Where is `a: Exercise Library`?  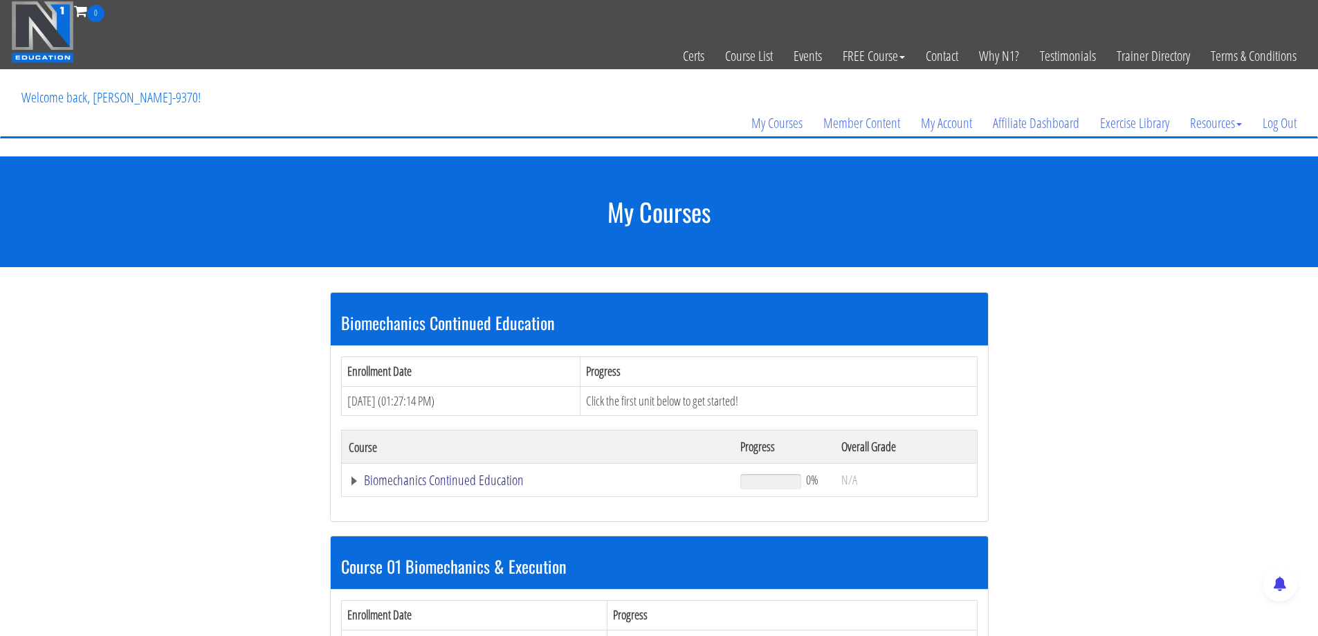
a: Exercise Library is located at coordinates (1135, 123).